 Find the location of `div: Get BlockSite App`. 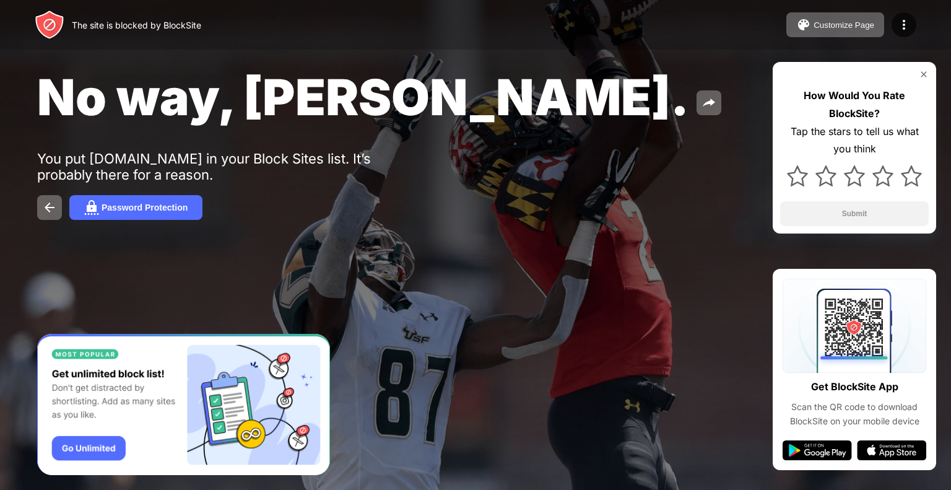

div: Get BlockSite App is located at coordinates (854, 386).